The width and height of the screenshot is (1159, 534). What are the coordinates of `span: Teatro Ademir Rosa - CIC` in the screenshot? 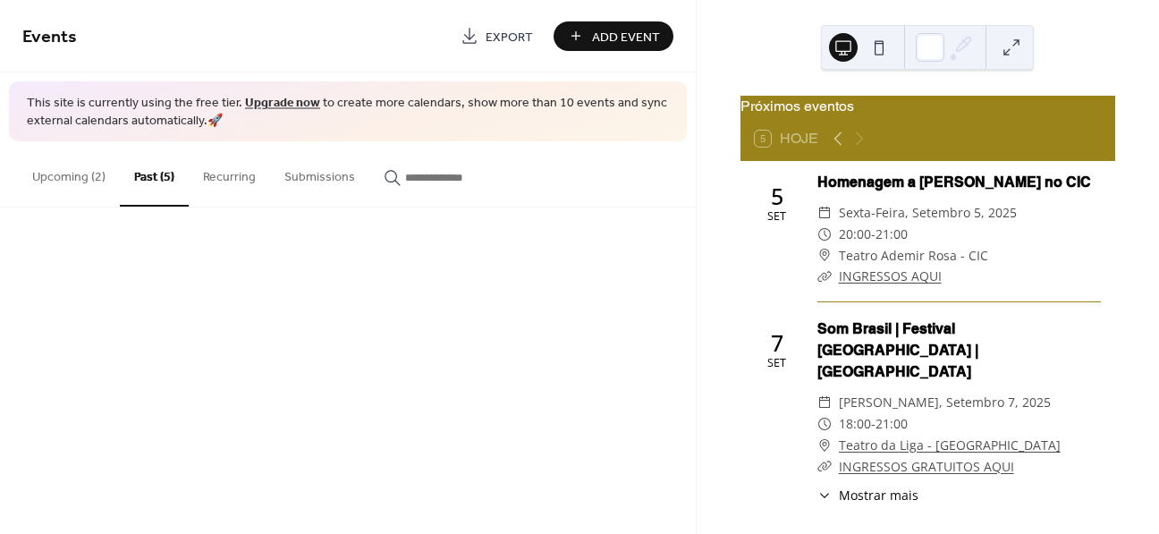 It's located at (913, 256).